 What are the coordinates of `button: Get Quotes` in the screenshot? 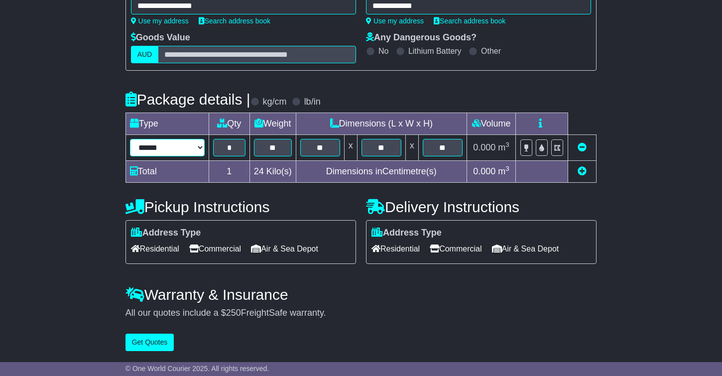 It's located at (150, 342).